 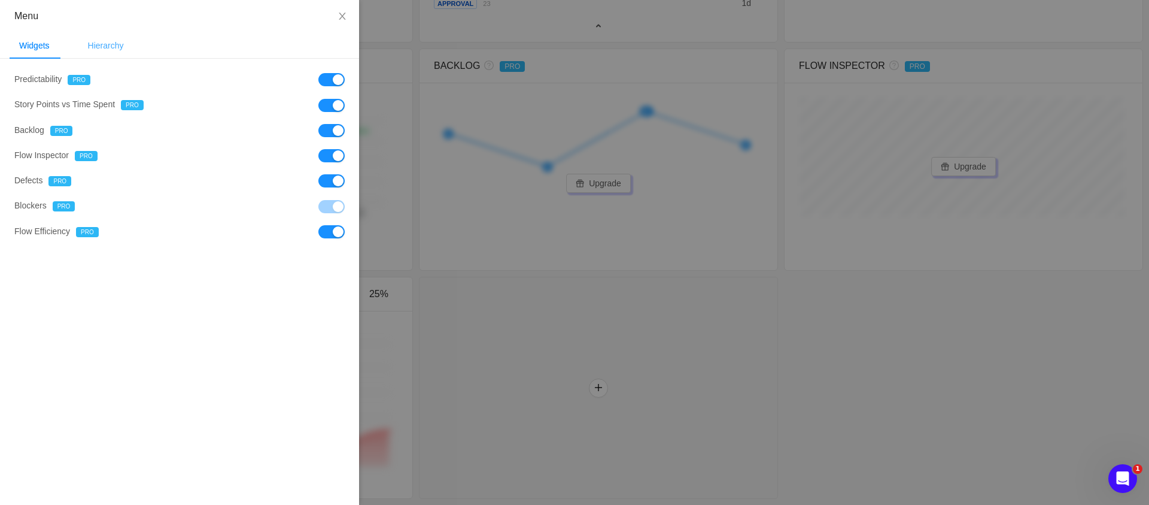 I want to click on div: Backlog, so click(x=97, y=131).